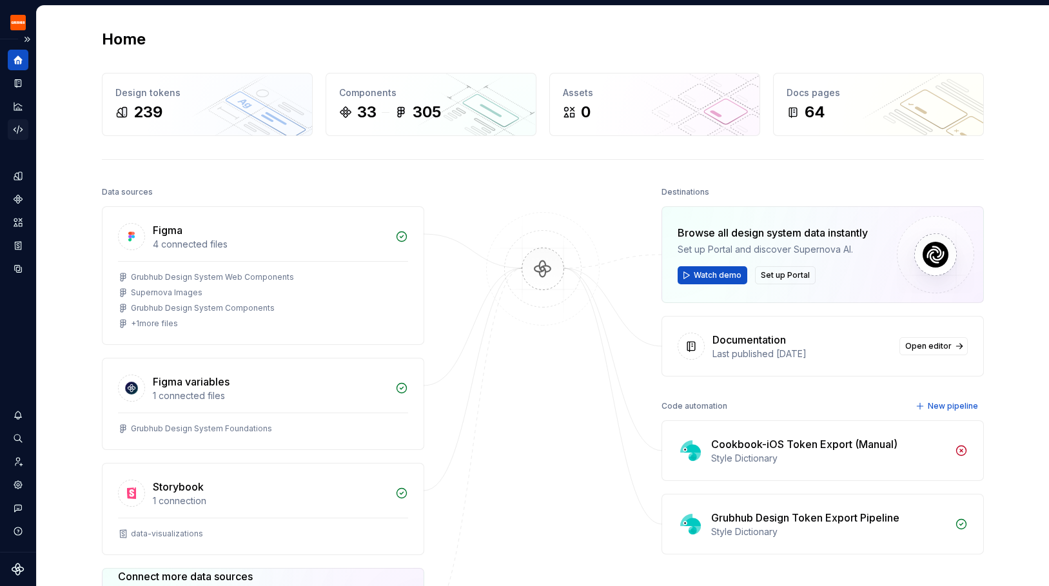  What do you see at coordinates (18, 199) in the screenshot?
I see `a: Components` at bounding box center [18, 199].